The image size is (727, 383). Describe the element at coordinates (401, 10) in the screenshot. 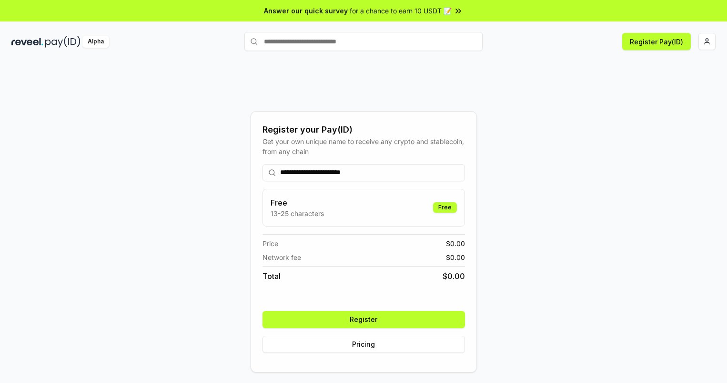

I see `span: for a chance to earn 10 USDT 📝` at that location.